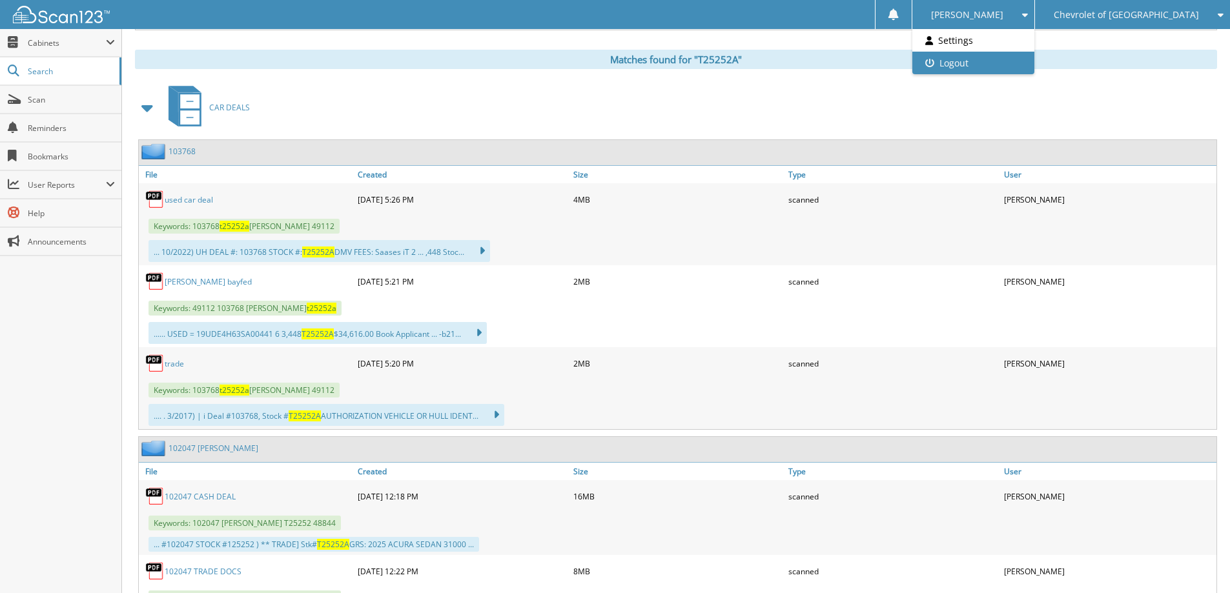 Image resolution: width=1230 pixels, height=593 pixels. Describe the element at coordinates (678, 199) in the screenshot. I see `div: 4MB` at that location.